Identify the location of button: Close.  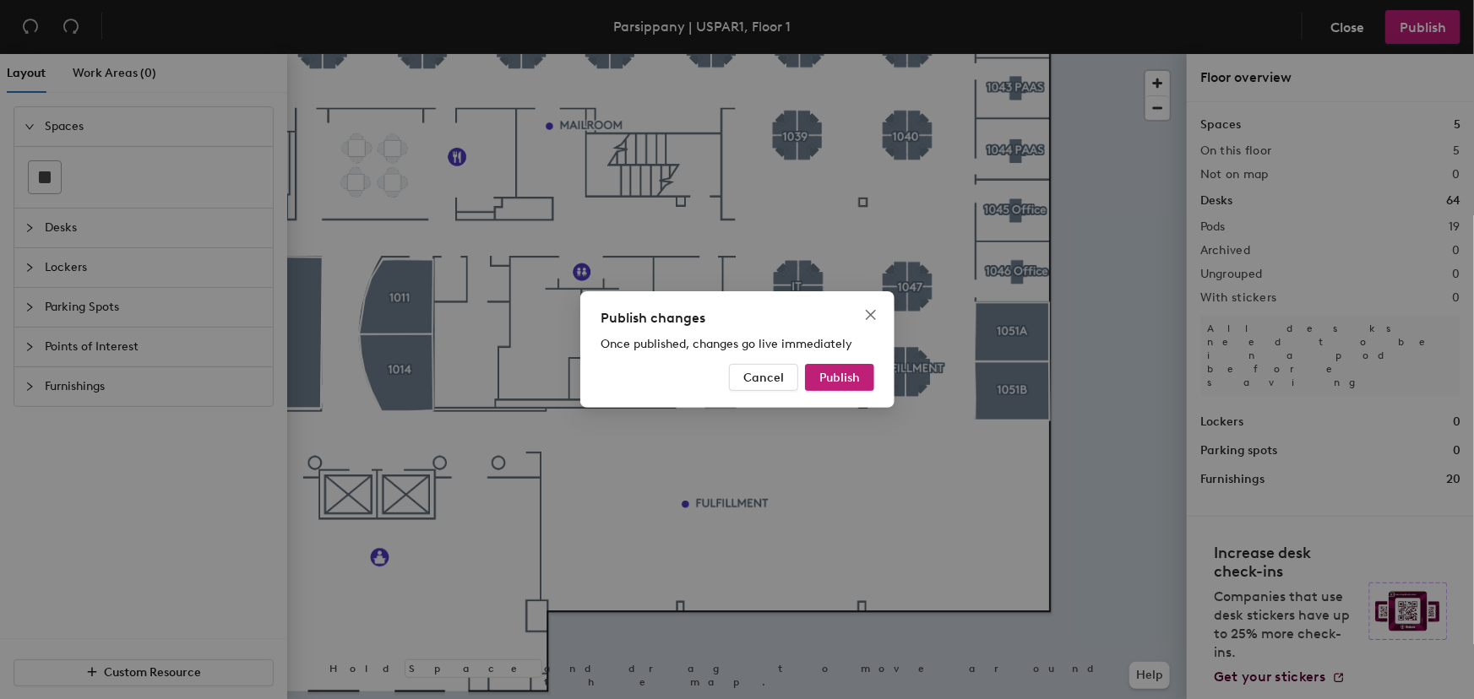
(871, 315).